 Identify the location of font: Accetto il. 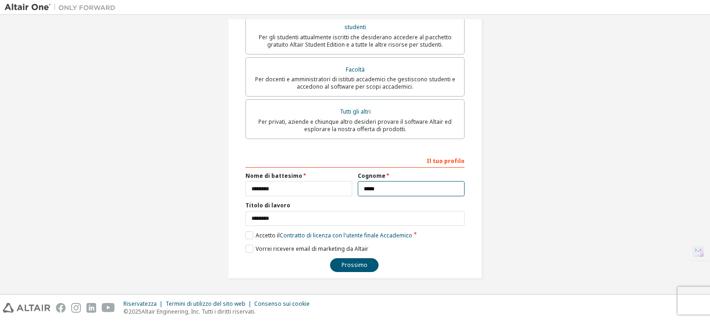
(268, 235).